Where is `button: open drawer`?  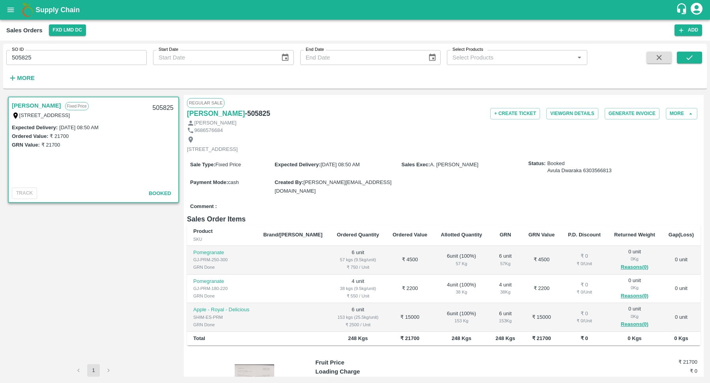
button: open drawer is located at coordinates (11, 10).